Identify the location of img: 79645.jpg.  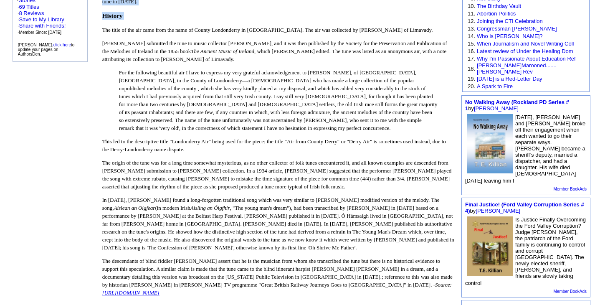
(490, 246).